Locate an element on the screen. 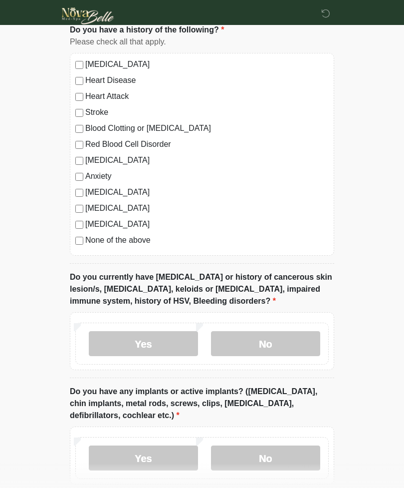  label: Heart Disease is located at coordinates (207, 80).